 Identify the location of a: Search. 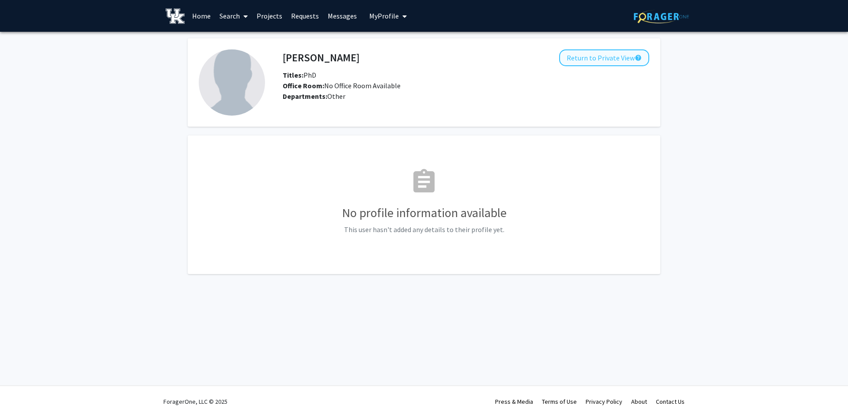
(234, 16).